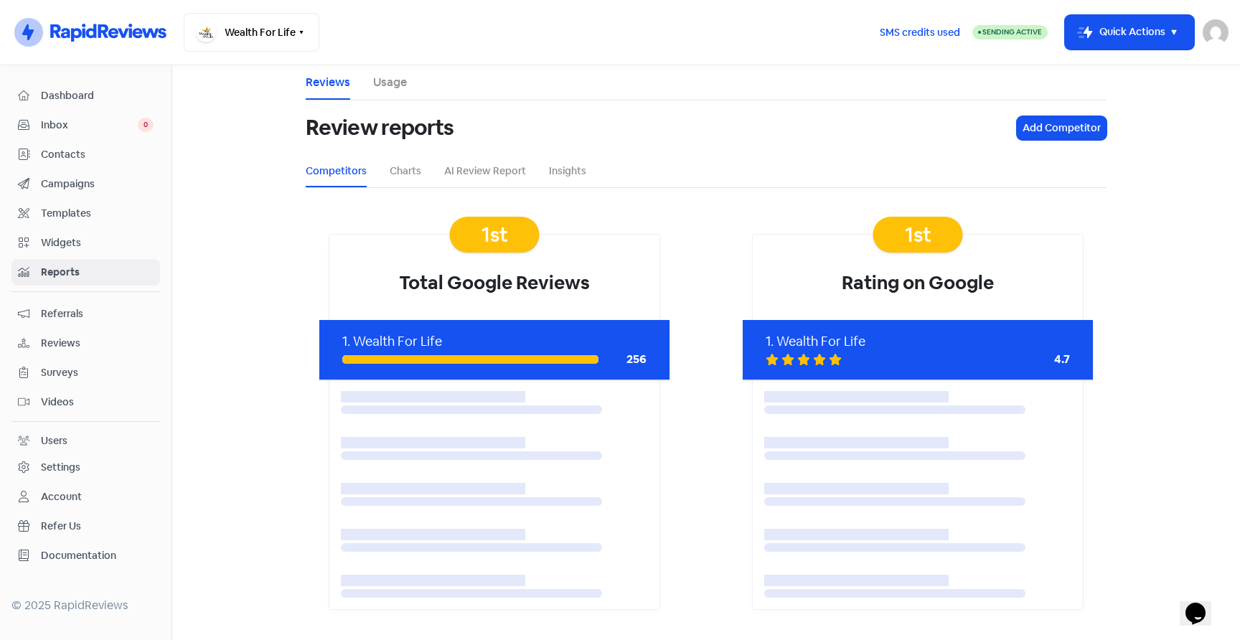  I want to click on a: Campaigns, so click(85, 184).